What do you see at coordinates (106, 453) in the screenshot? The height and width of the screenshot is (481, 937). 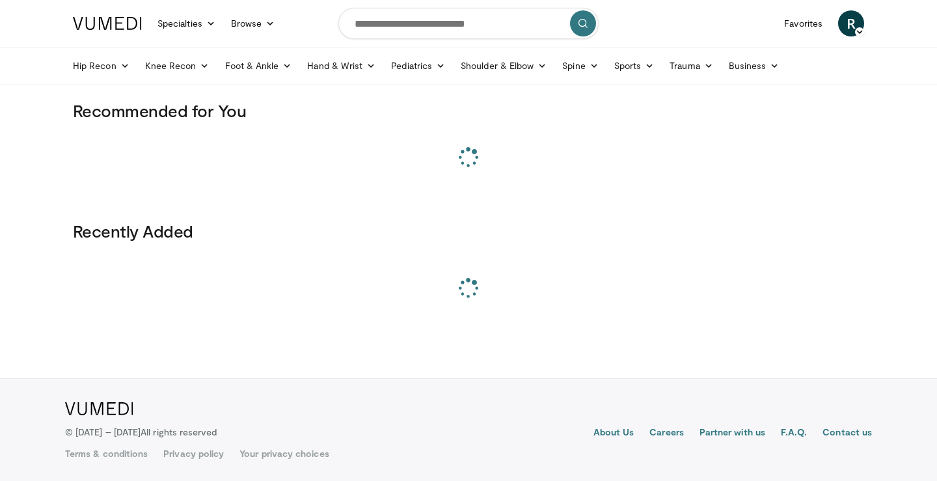 I see `a: Terms & conditions` at bounding box center [106, 453].